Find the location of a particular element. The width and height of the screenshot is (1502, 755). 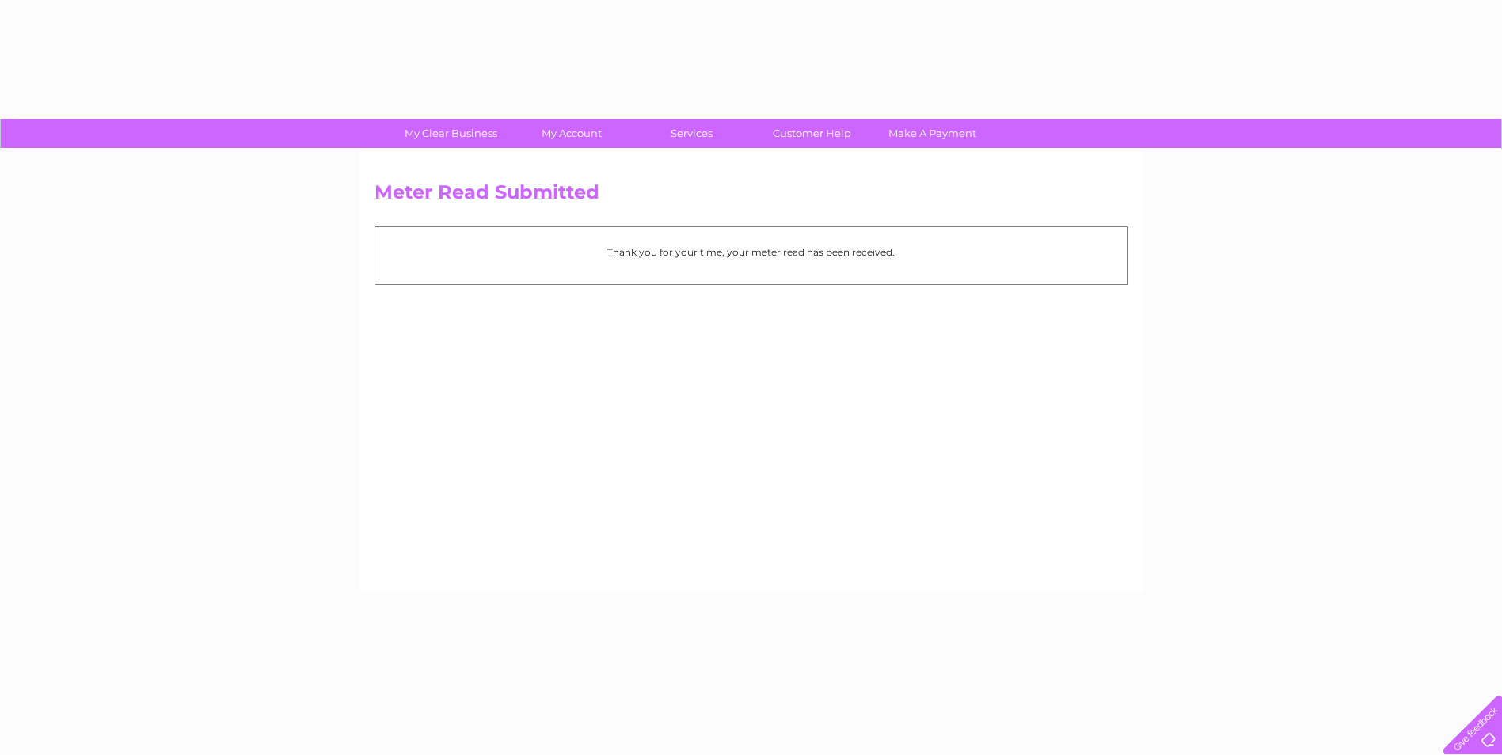

a: Services is located at coordinates (691, 133).